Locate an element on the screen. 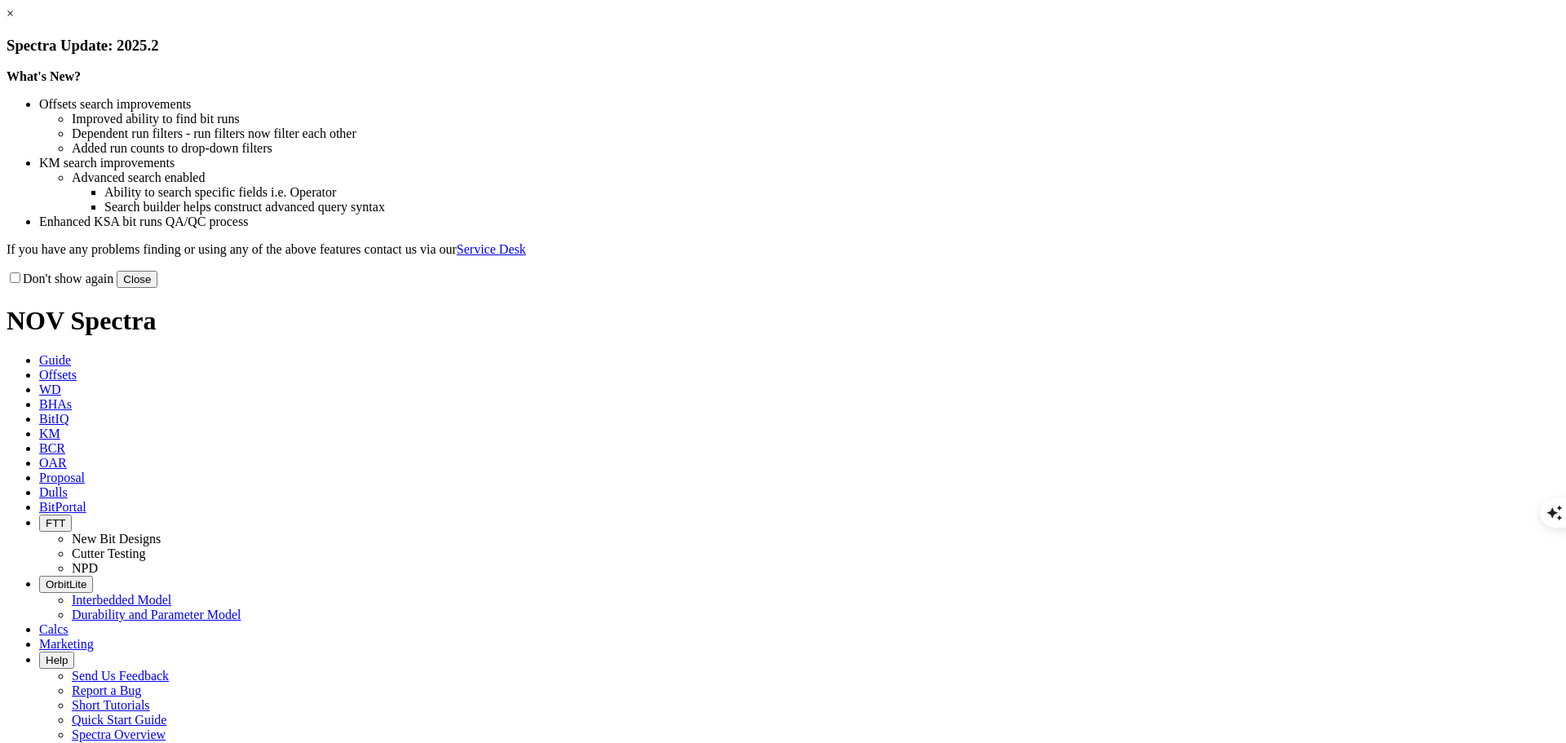 The image size is (1566, 743). a: Quick Start Guide is located at coordinates (119, 719).